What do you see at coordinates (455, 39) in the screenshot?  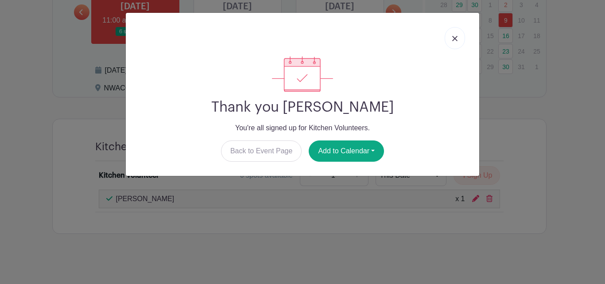 I see `img: close_button-5f87c8562297e5c2d7936805f587ecaba9071eb48480494691a3f1689db116b3.svg` at bounding box center [455, 39].